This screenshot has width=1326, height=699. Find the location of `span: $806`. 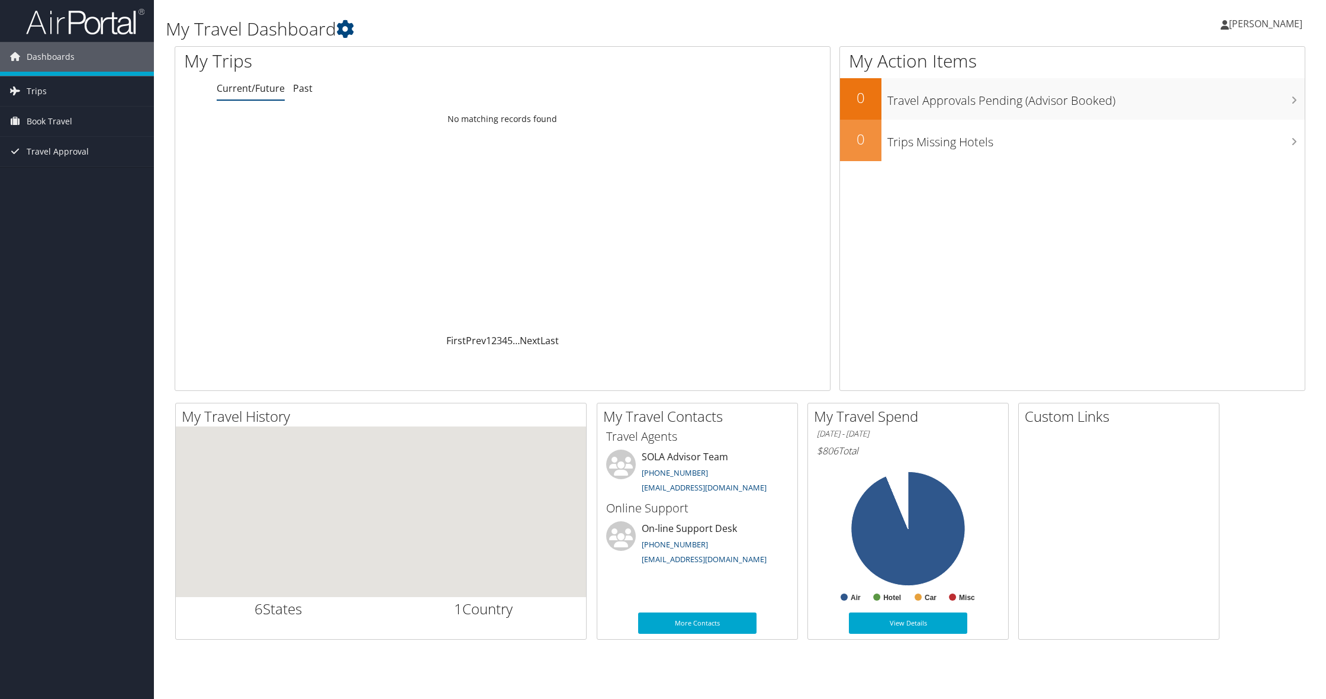

span: $806 is located at coordinates (828, 451).